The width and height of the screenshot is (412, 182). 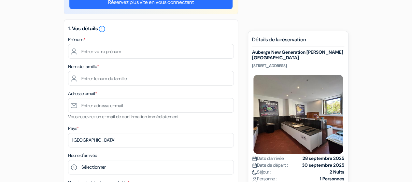 What do you see at coordinates (76, 39) in the screenshot?
I see `label: Prénom` at bounding box center [76, 39].